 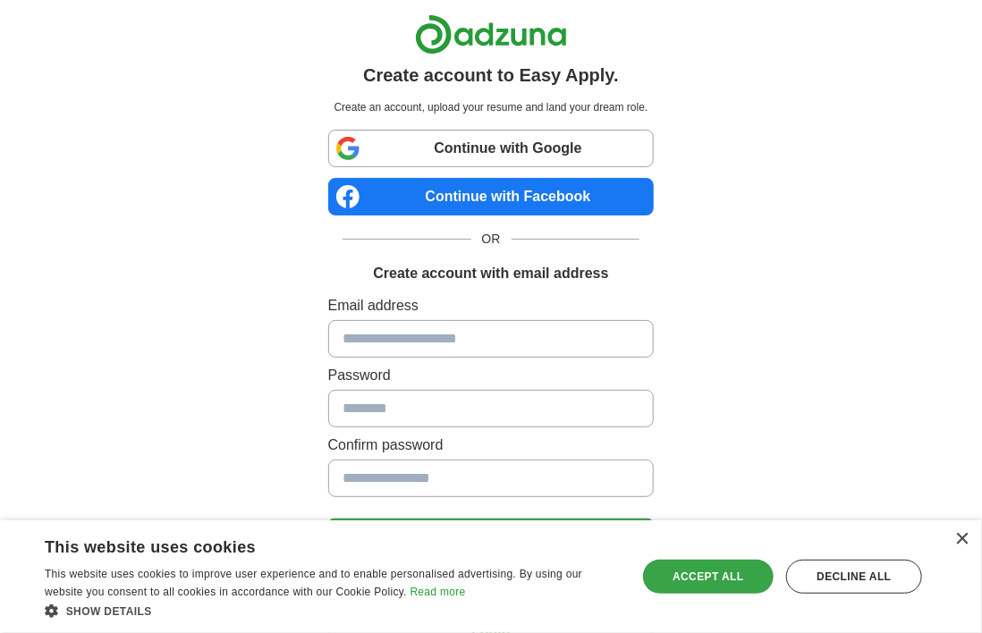 I want to click on label: Confirm password, so click(x=491, y=445).